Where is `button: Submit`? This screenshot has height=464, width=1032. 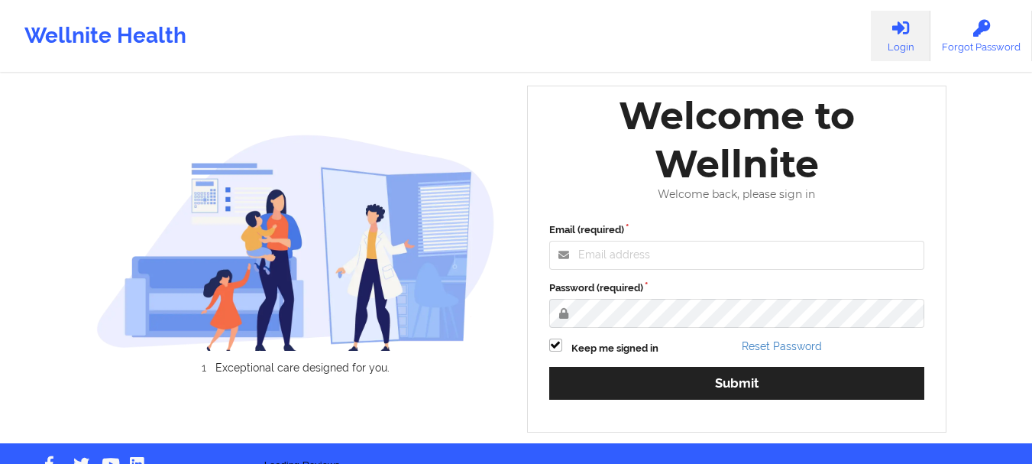 button: Submit is located at coordinates (737, 383).